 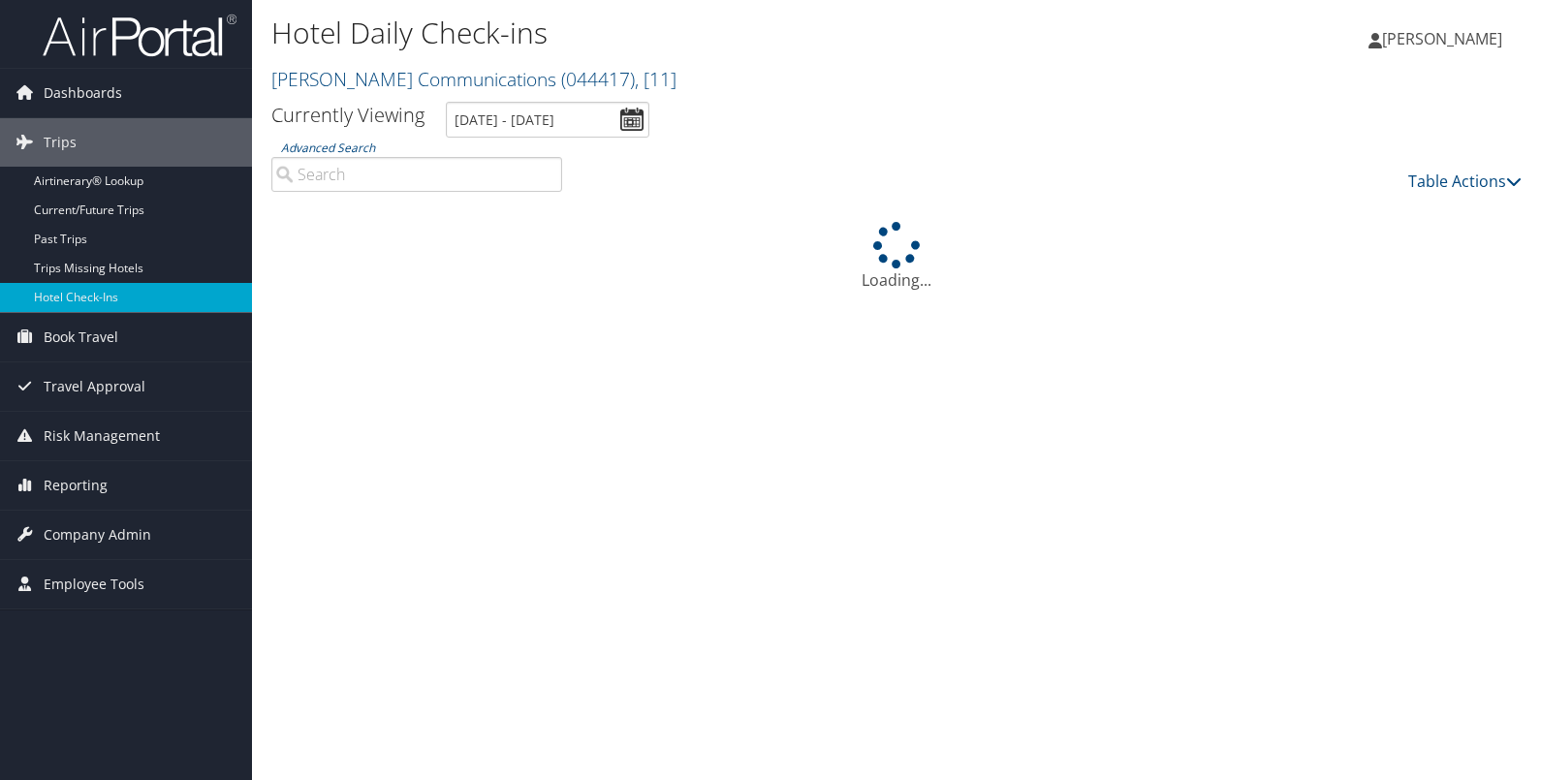 I want to click on span: Employee Tools, so click(x=94, y=585).